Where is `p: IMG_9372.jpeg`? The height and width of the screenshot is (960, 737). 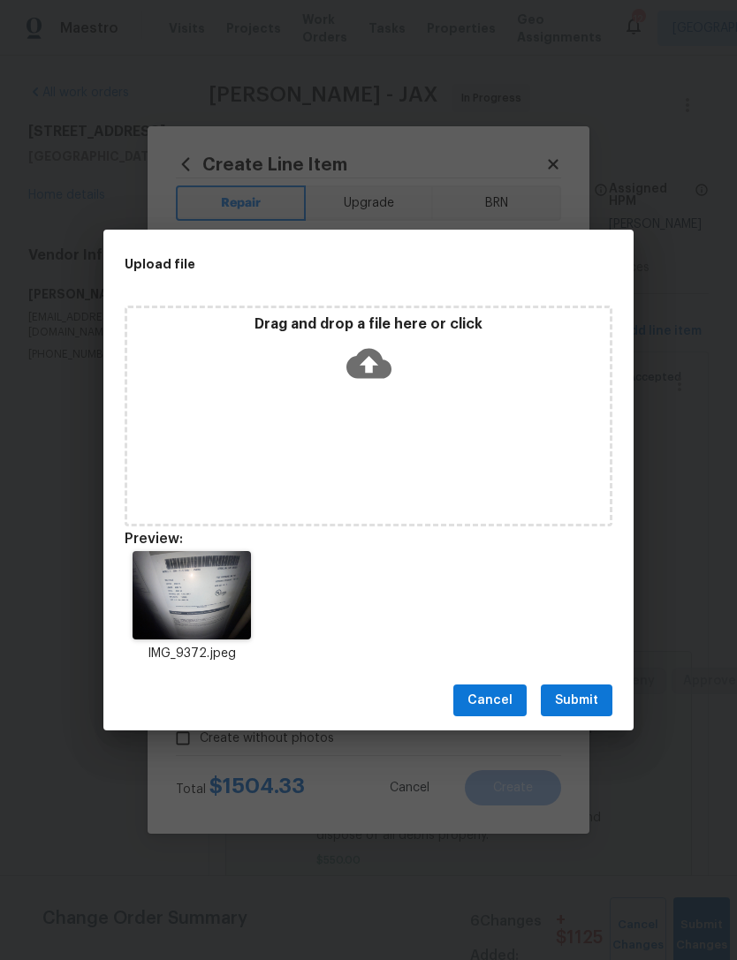 p: IMG_9372.jpeg is located at coordinates (192, 654).